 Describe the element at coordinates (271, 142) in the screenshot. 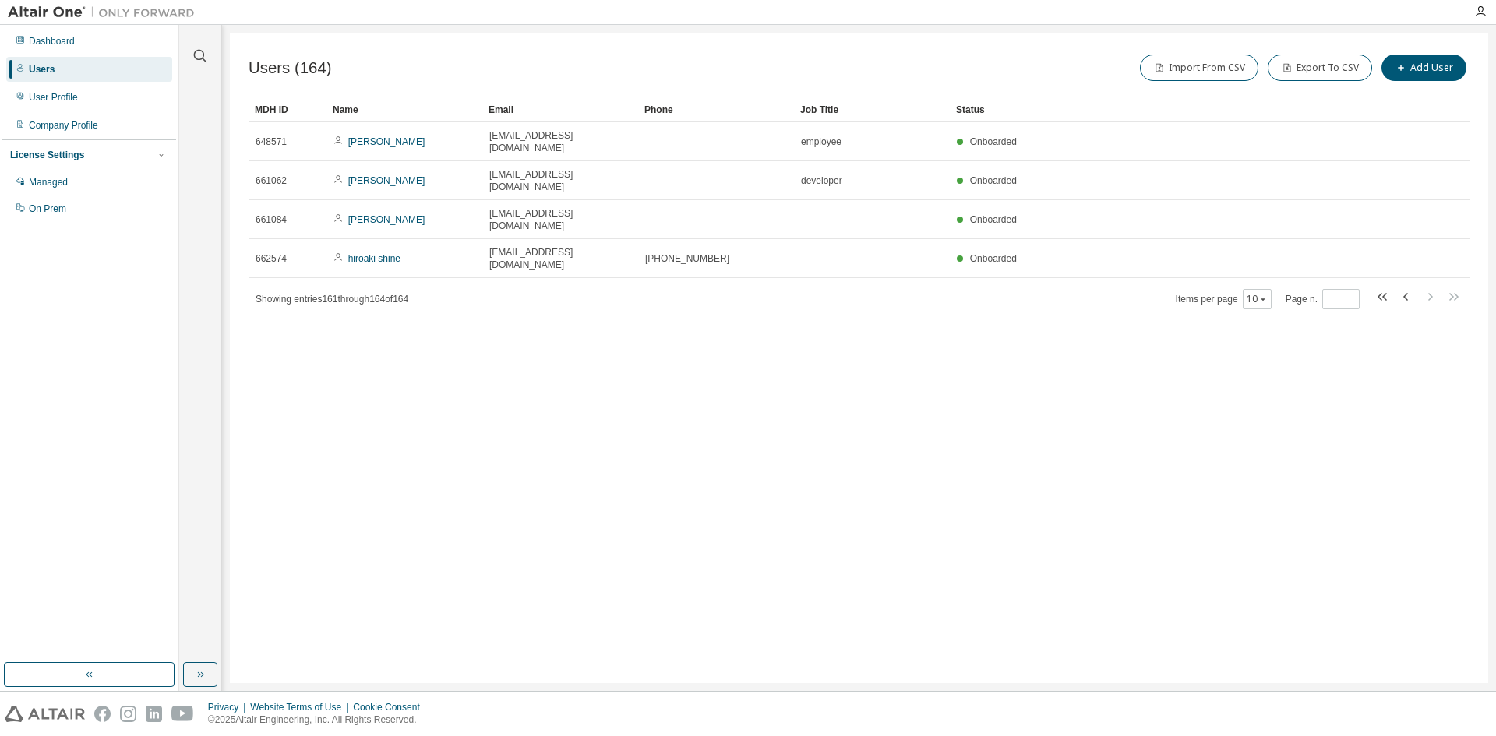

I see `span: 648571` at that location.